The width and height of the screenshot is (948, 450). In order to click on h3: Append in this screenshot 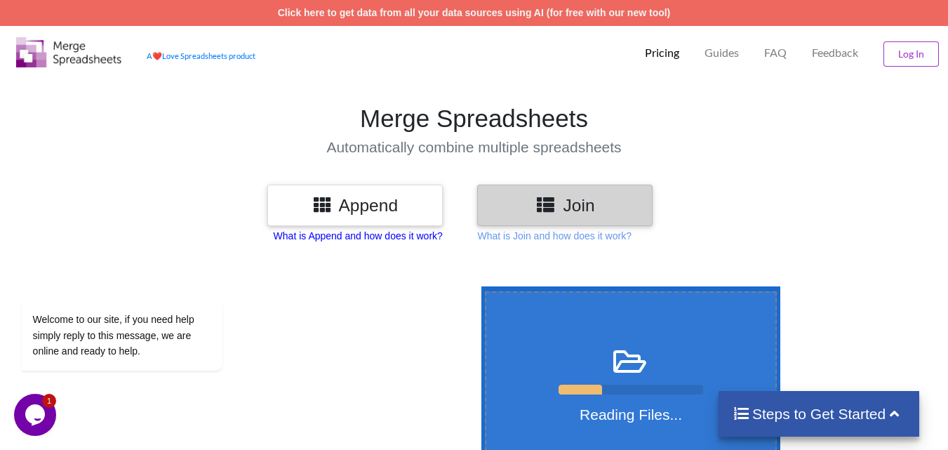, I will do `click(355, 205)`.